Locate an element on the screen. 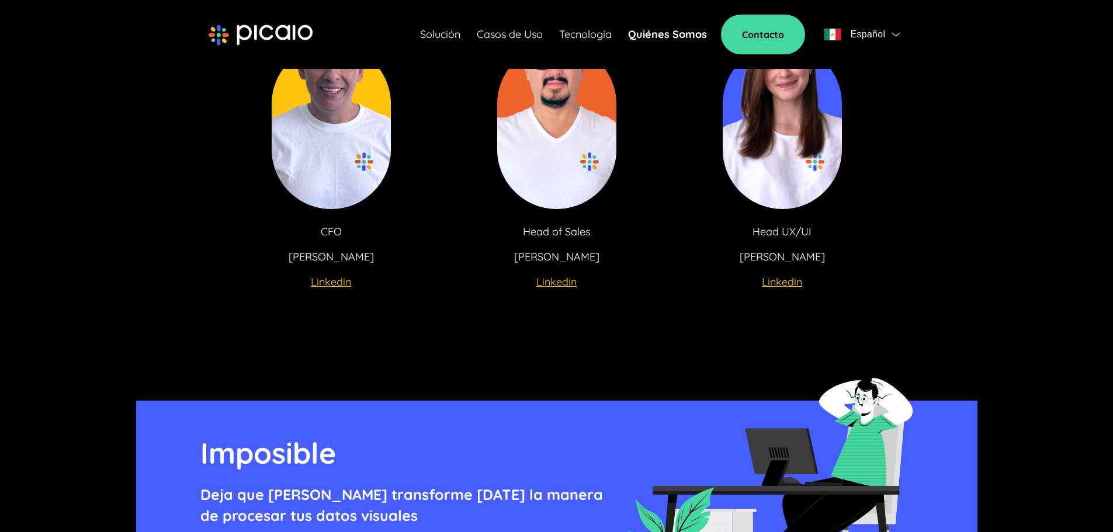 This screenshot has height=532, width=1113. a: Quiénes Somos is located at coordinates (667, 34).